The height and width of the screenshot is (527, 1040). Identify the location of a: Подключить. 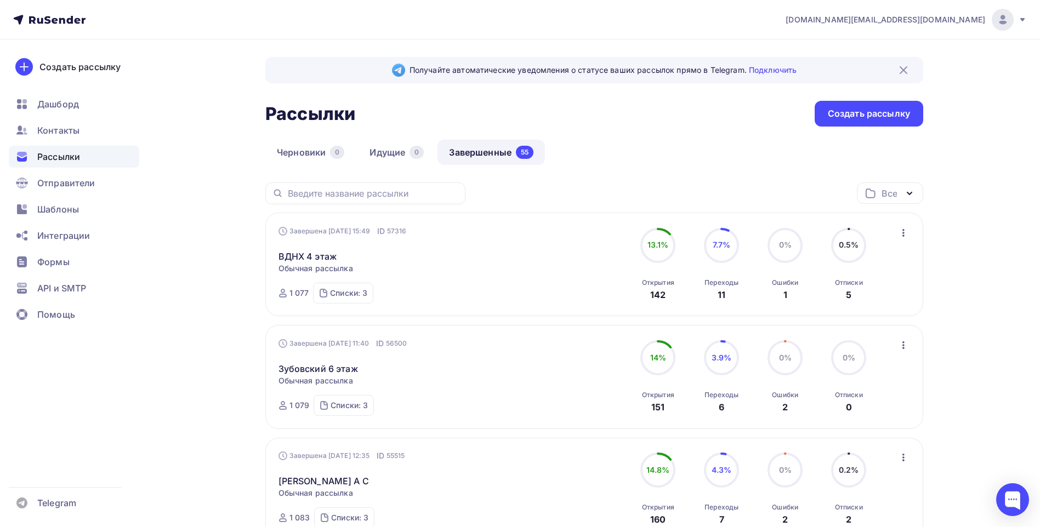
(772, 70).